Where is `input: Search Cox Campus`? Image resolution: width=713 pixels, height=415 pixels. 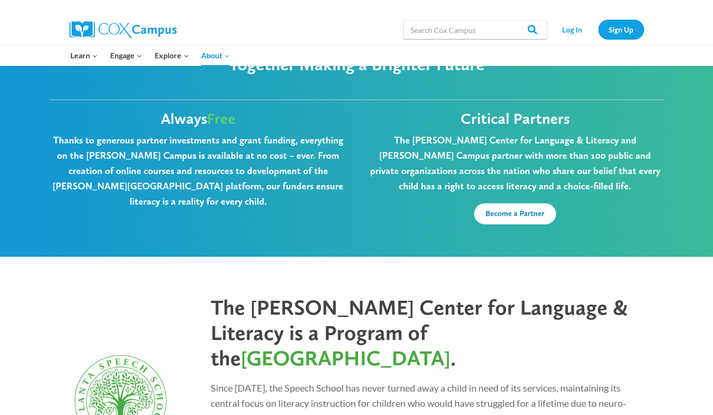
input: Search Cox Campus is located at coordinates (475, 30).